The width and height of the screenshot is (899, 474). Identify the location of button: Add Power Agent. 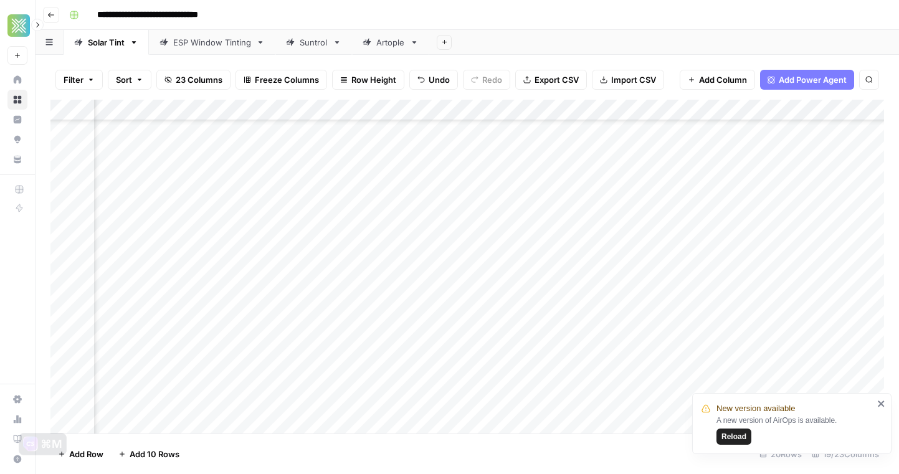
(807, 80).